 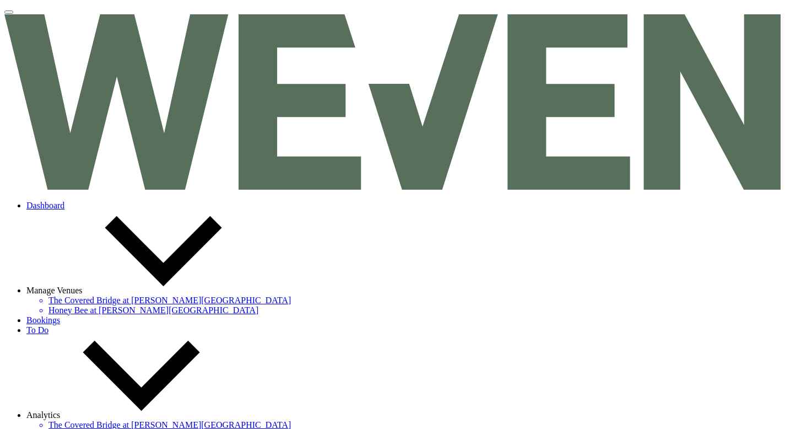 I want to click on span: Analytics, so click(x=43, y=414).